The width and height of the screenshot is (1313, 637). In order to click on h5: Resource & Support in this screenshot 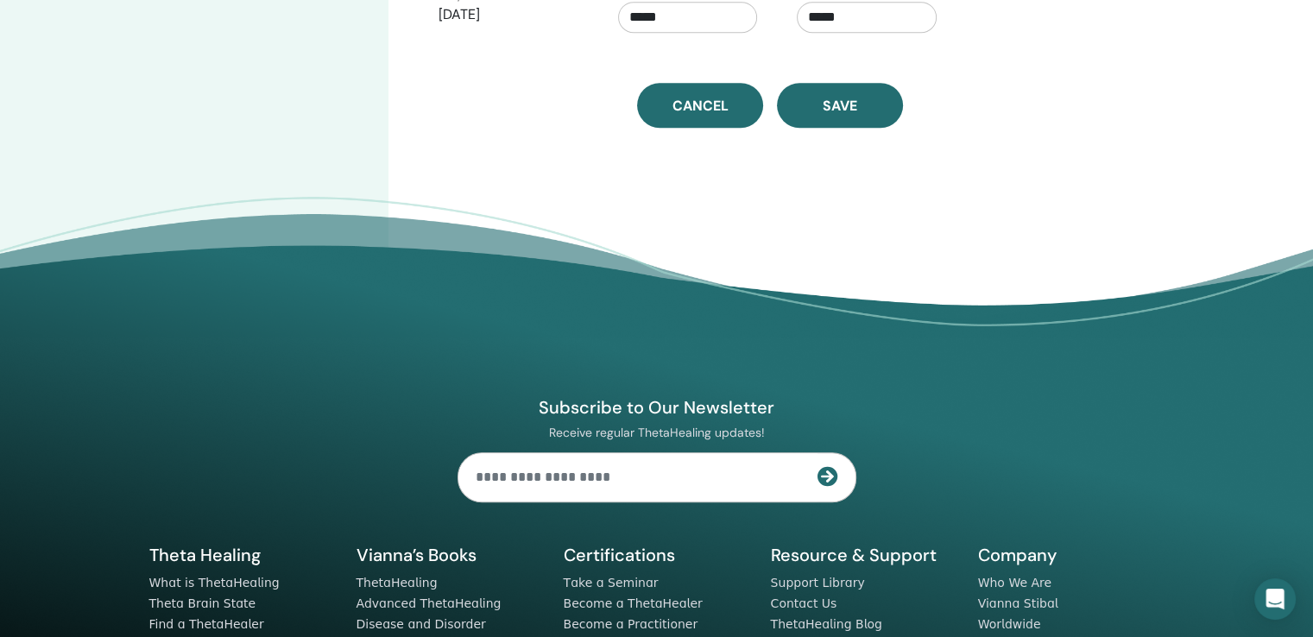, I will do `click(864, 555)`.